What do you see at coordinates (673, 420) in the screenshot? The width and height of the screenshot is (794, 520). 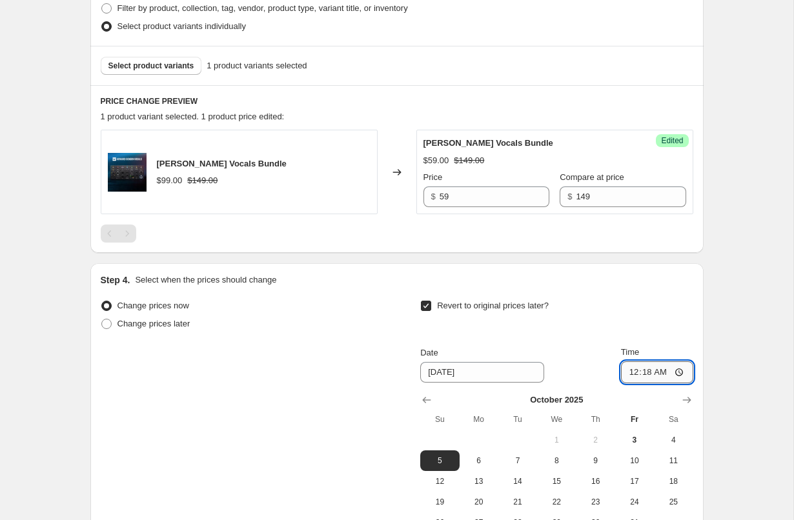 I see `span: Sa` at bounding box center [673, 420].